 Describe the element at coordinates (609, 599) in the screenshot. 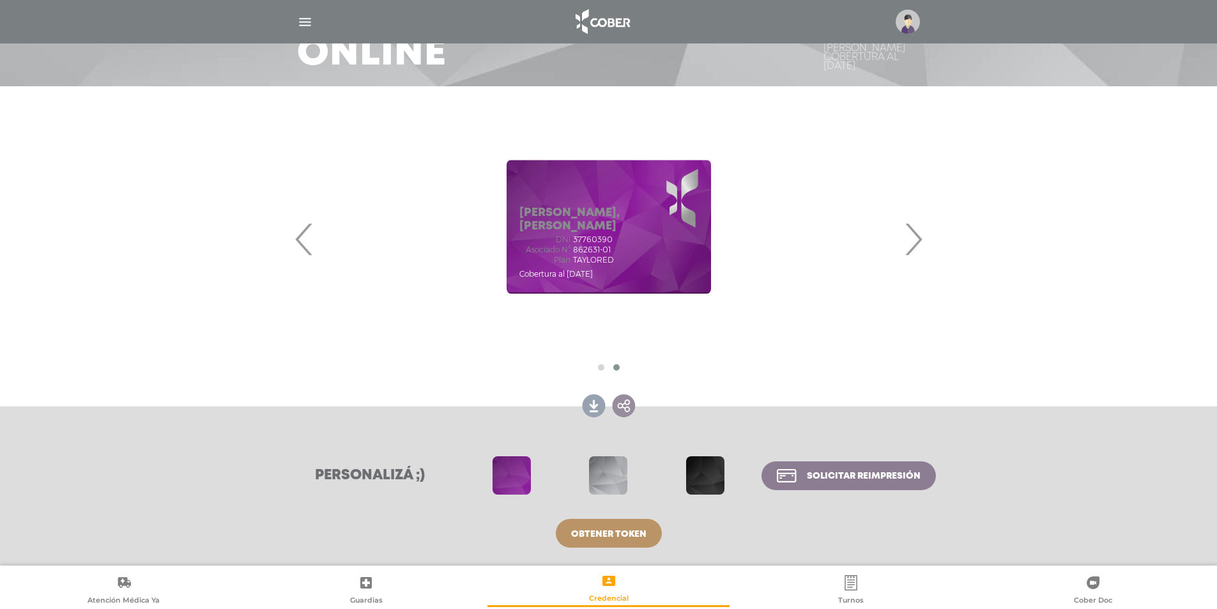

I see `span: Credencial` at that location.